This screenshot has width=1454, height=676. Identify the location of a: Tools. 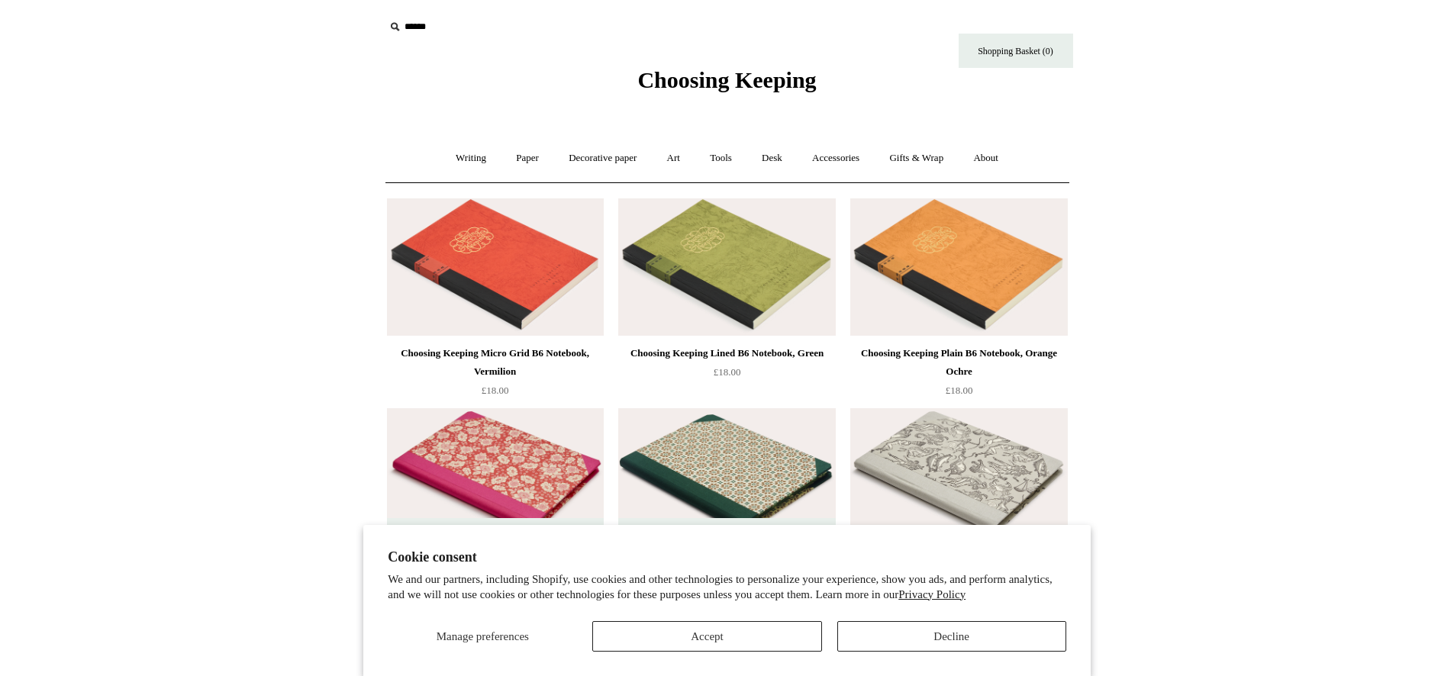
(720, 158).